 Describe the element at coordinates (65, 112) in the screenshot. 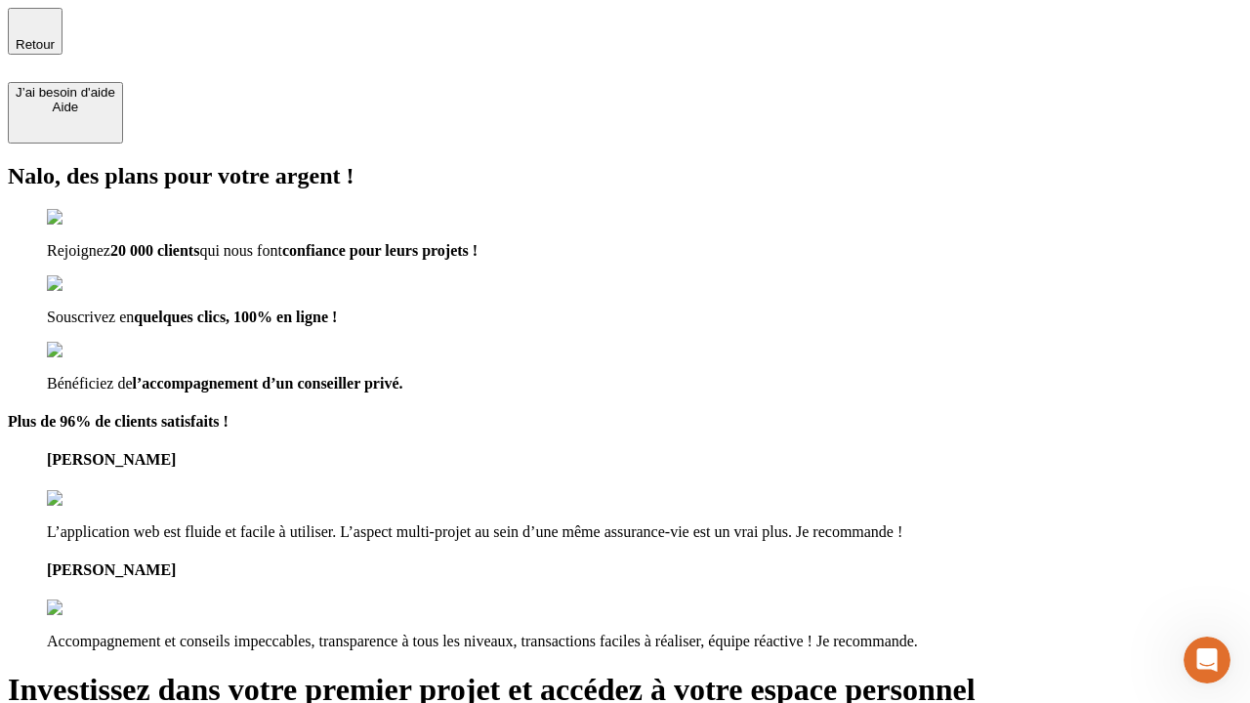

I see `button: J’ai besoin d'aideAide` at that location.